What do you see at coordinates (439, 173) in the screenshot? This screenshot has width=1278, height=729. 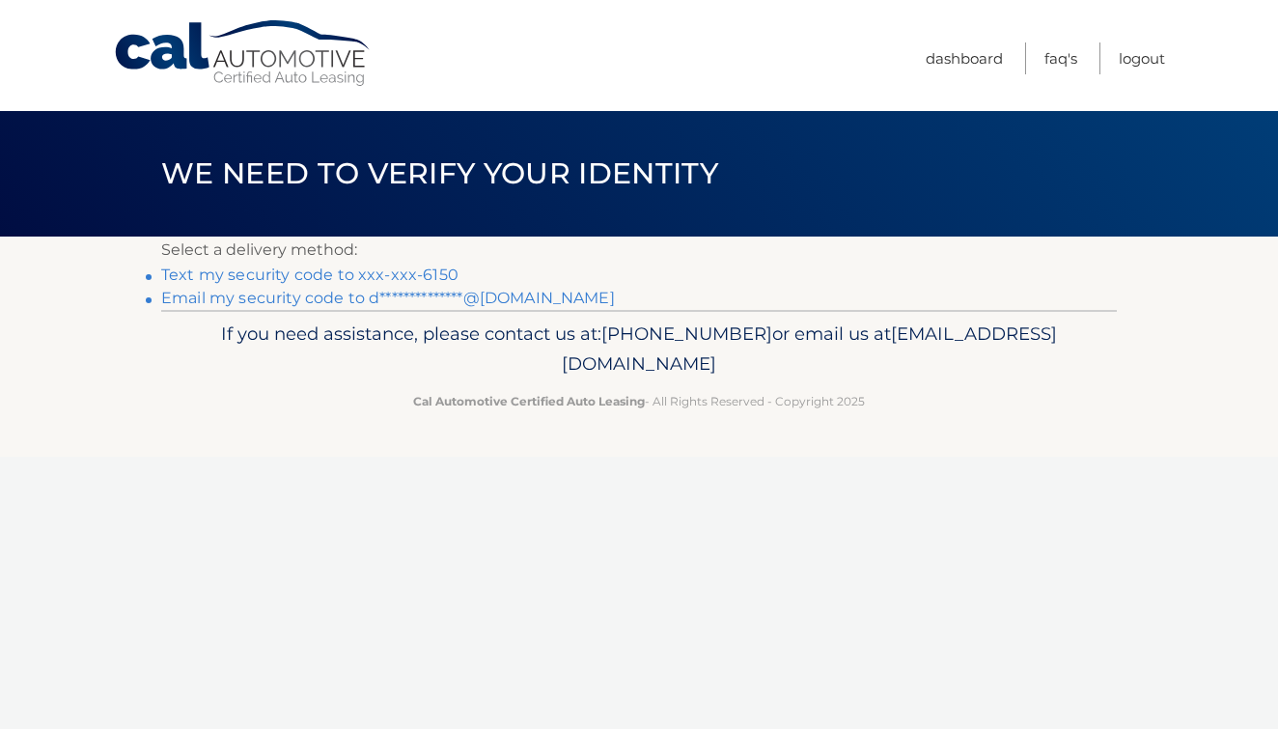 I see `span: We need to verify your identity` at bounding box center [439, 173].